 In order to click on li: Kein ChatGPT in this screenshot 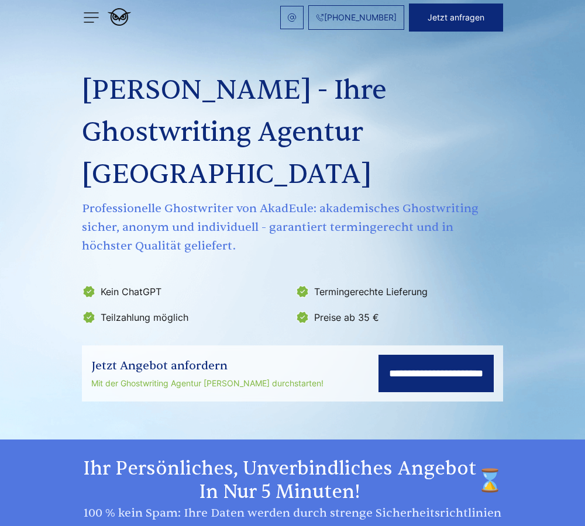, I will do `click(185, 292)`.